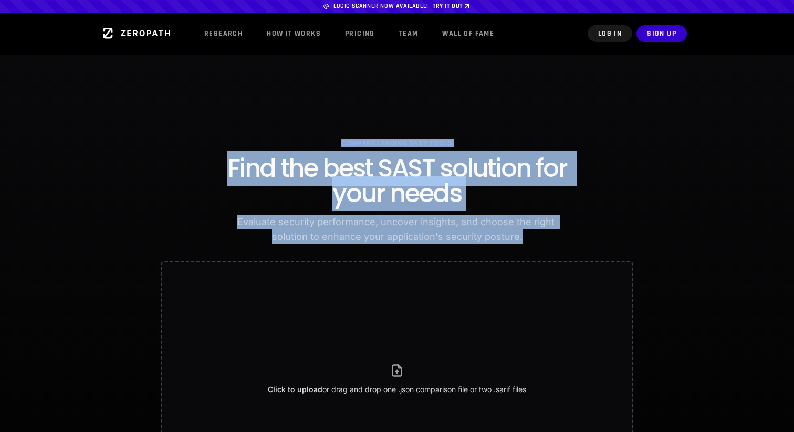 This screenshot has height=432, width=794. What do you see at coordinates (223, 34) in the screenshot?
I see `a: Research` at bounding box center [223, 34].